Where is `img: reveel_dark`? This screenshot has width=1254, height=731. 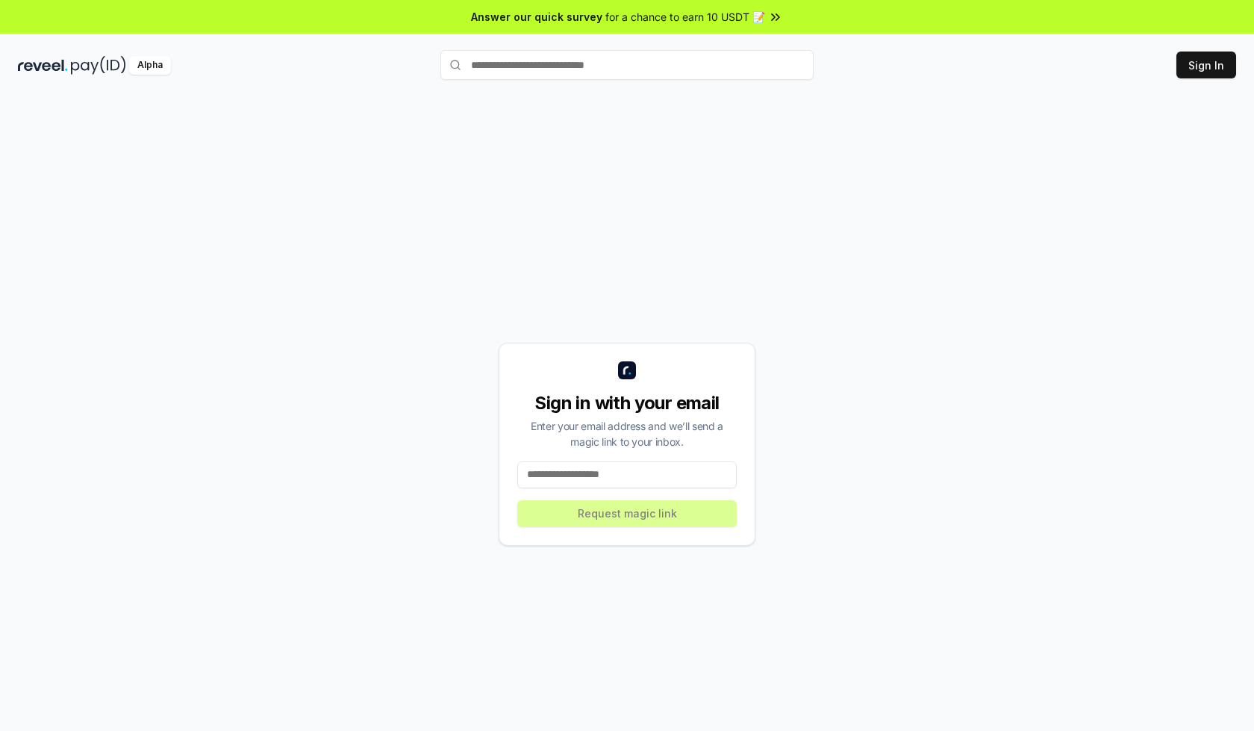 img: reveel_dark is located at coordinates (43, 65).